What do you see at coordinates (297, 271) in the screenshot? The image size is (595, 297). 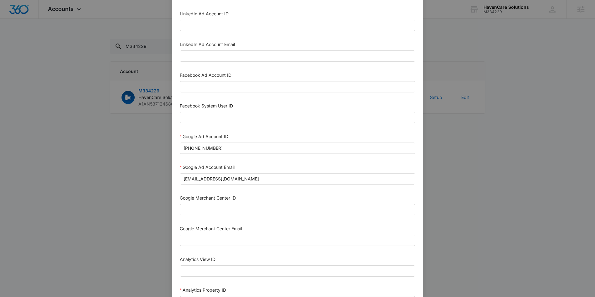 I see `input: Analytics View ID` at bounding box center [297, 271].